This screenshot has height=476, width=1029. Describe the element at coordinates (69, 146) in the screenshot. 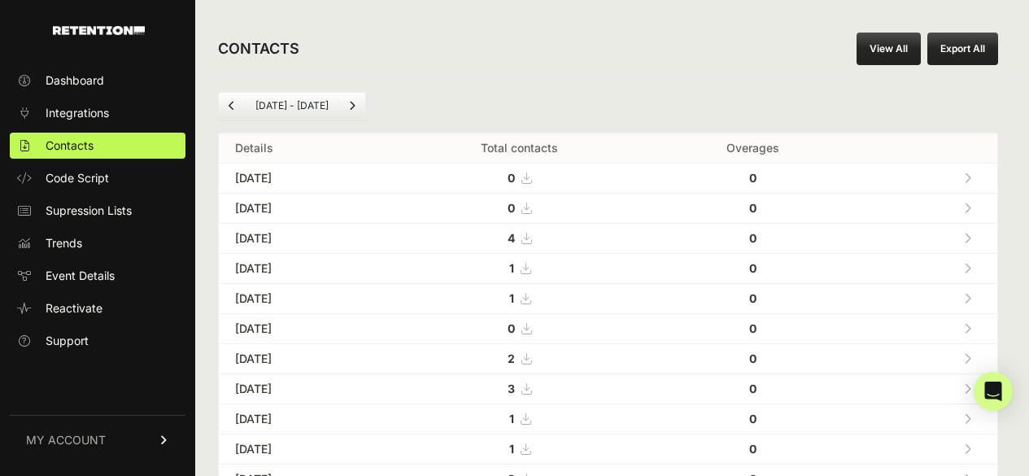

I see `span: Contacts` at that location.